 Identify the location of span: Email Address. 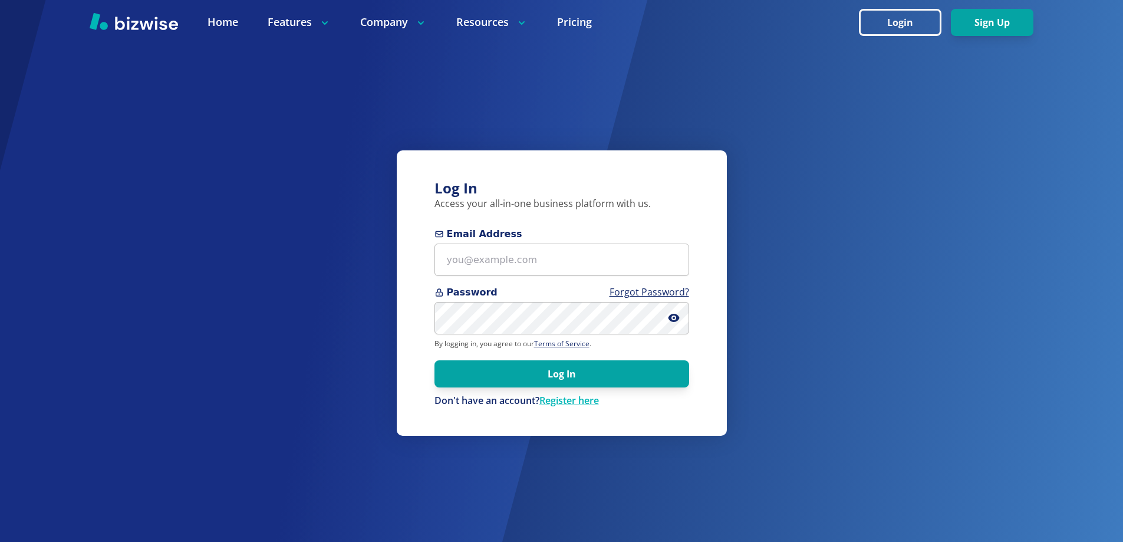
(562, 234).